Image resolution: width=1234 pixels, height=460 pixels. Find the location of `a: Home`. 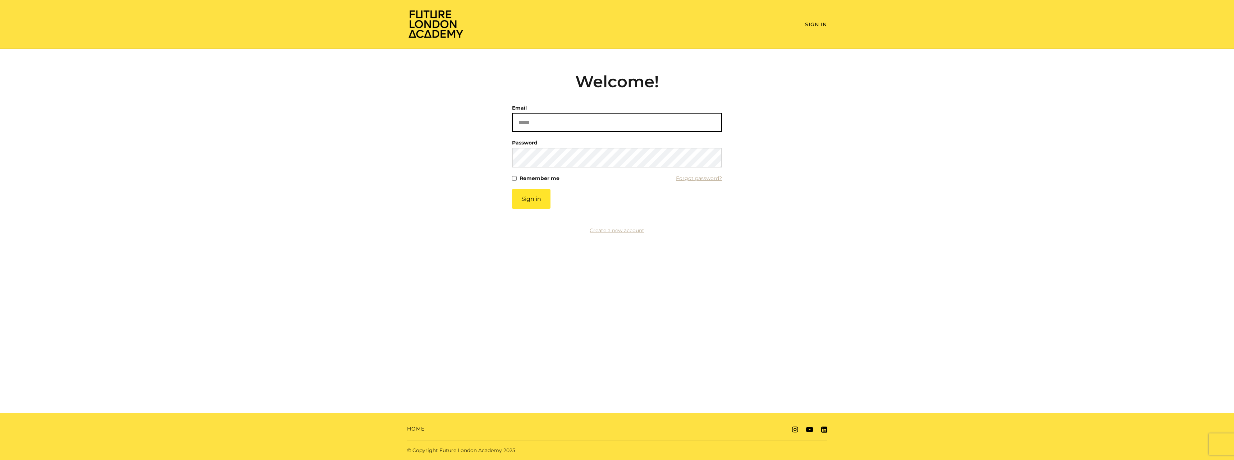

a: Home is located at coordinates (416, 429).